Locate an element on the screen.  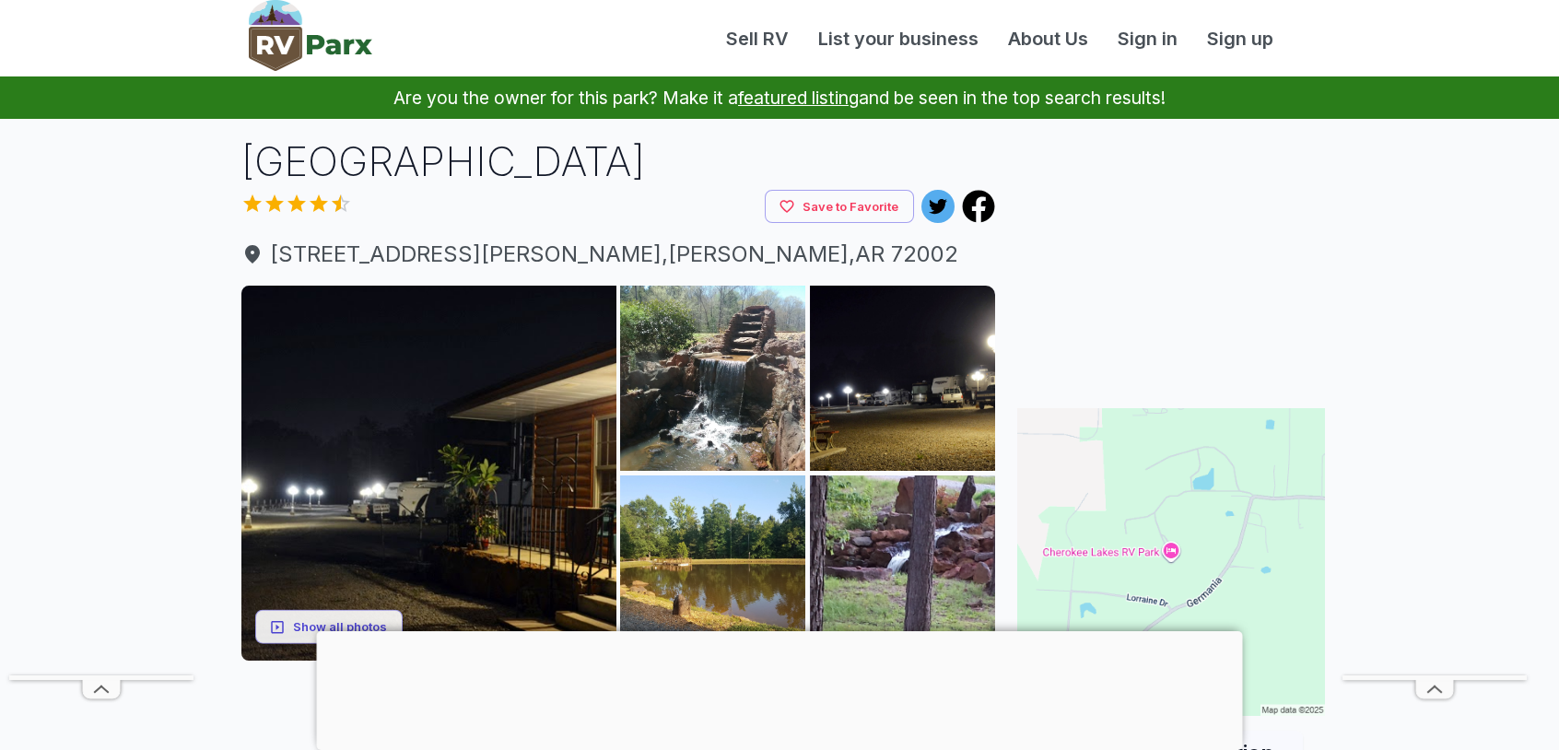
button: Save to Favorite is located at coordinates (839, 206).